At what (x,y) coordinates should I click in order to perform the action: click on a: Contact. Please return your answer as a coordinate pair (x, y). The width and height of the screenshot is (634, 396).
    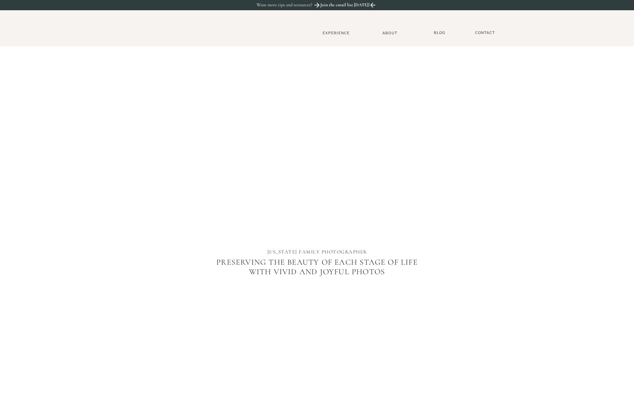
    Looking at the image, I should click on (485, 33).